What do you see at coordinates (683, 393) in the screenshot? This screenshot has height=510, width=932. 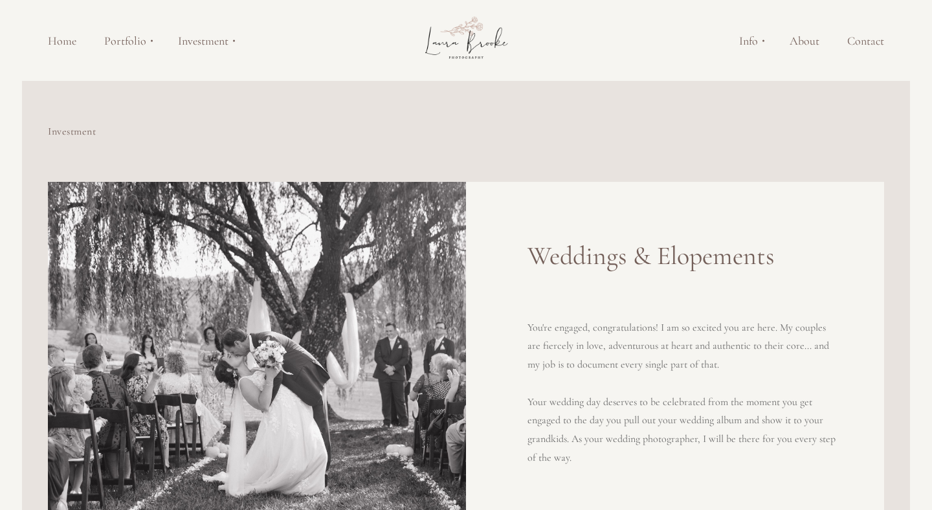 I see `p: You're engaged, congratulations! I am so excited you are here. My couples are fiercely in love, a...` at bounding box center [683, 393].